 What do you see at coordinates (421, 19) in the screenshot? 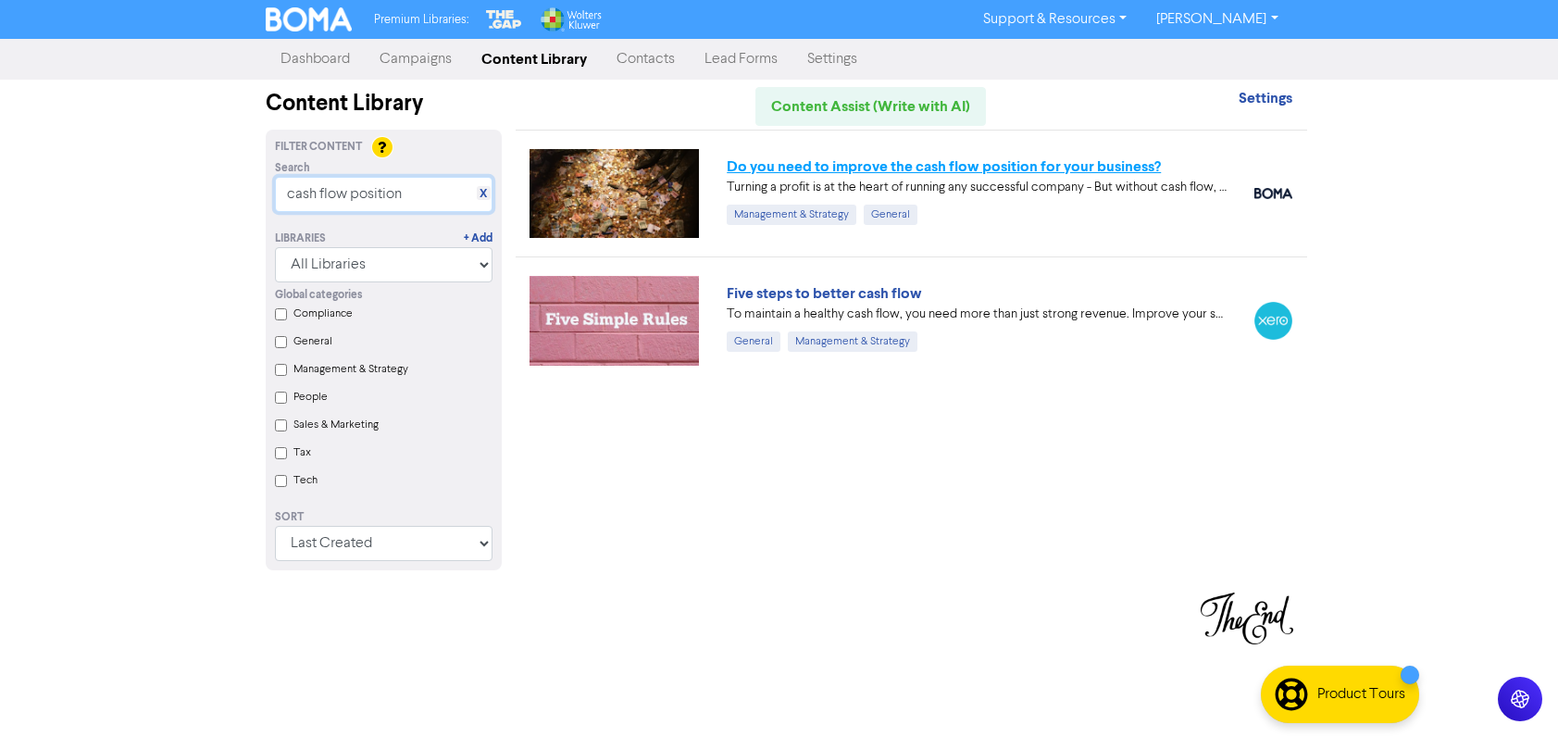
I see `span: Premium Libraries:` at bounding box center [421, 19].